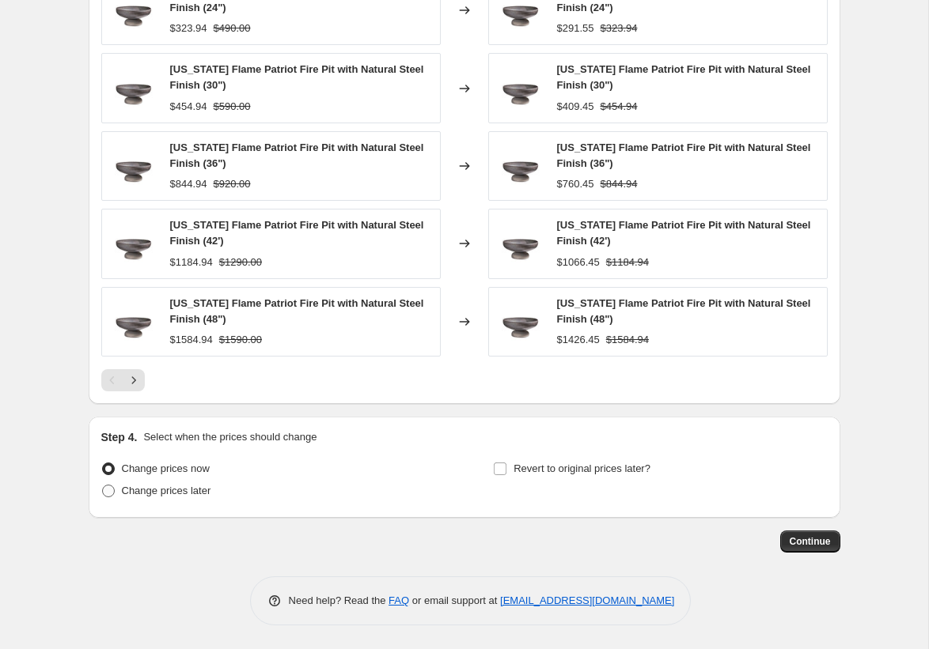 This screenshot has width=929, height=649. What do you see at coordinates (123, 380) in the screenshot?
I see `nav: Pagination` at bounding box center [123, 380].